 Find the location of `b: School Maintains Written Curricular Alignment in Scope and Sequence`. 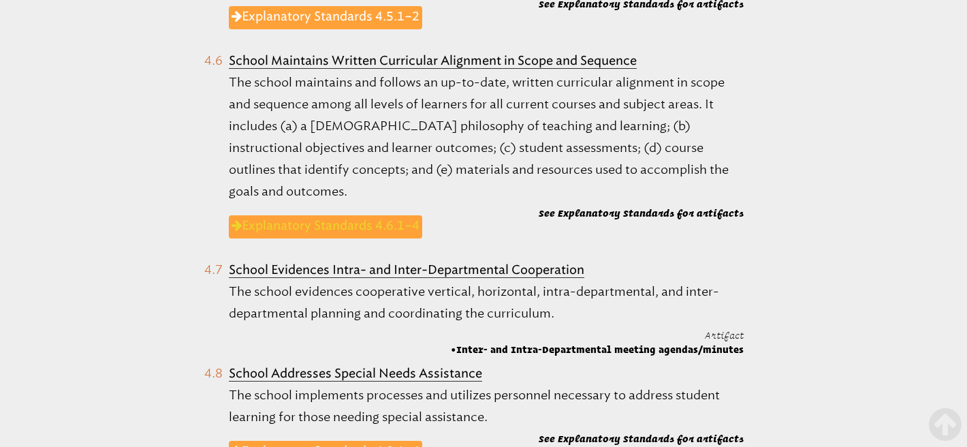

b: School Maintains Written Curricular Alignment in Scope and Sequence is located at coordinates (433, 61).